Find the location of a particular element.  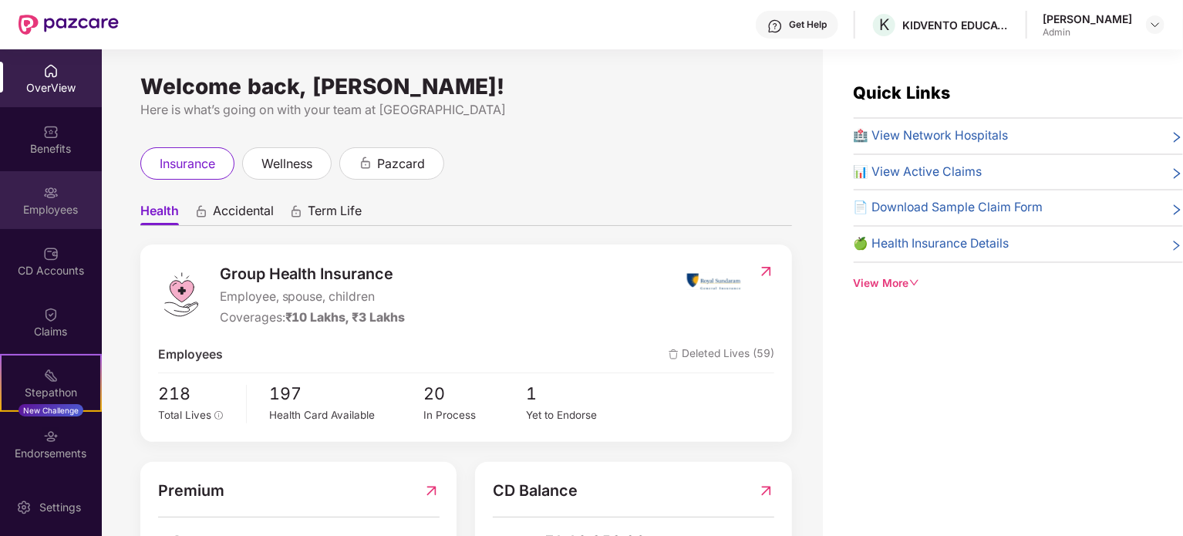

span: Total Lives is located at coordinates (184, 415).